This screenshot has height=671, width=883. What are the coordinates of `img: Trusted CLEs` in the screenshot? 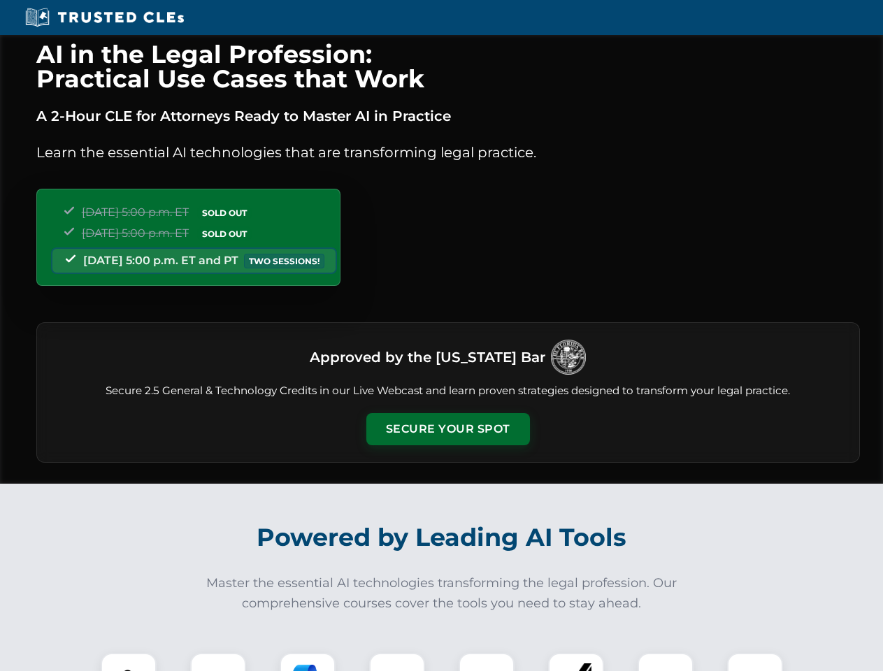 It's located at (104, 17).